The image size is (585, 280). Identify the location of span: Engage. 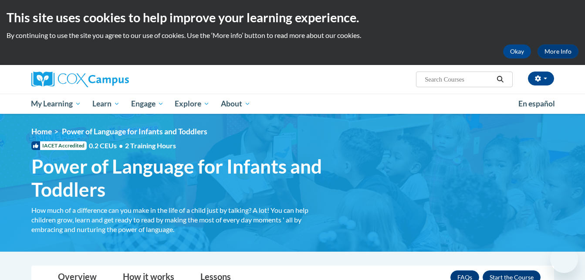
(147, 104).